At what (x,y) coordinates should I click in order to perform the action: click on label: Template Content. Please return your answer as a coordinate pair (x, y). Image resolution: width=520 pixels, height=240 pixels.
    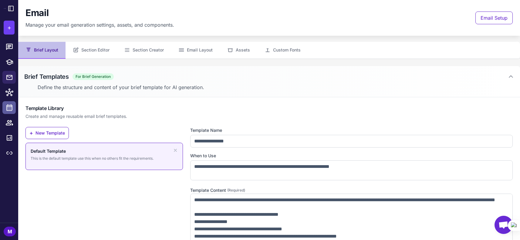
    Looking at the image, I should click on (352, 191).